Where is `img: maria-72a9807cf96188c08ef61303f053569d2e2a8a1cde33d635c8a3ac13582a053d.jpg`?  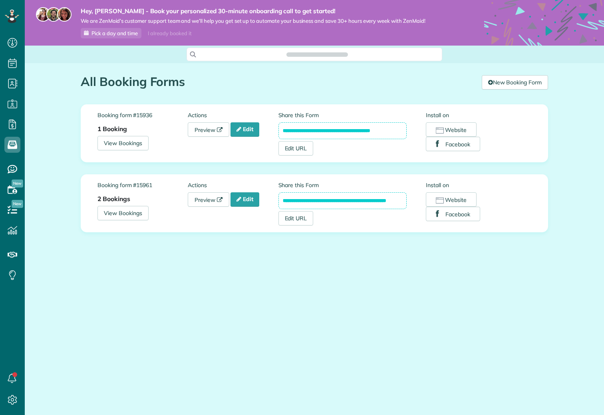 img: maria-72a9807cf96188c08ef61303f053569d2e2a8a1cde33d635c8a3ac13582a053d.jpg is located at coordinates (43, 14).